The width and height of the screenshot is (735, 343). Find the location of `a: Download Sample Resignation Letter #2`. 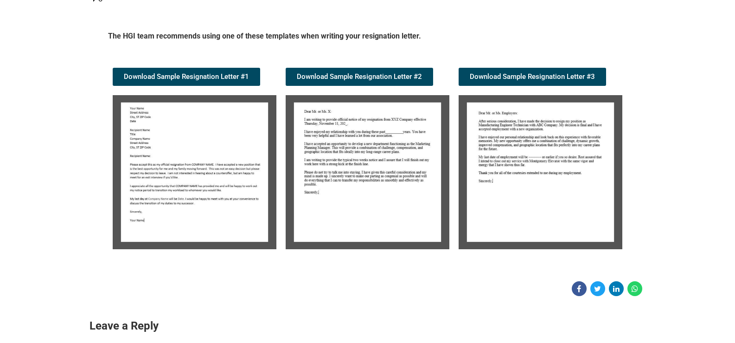

a: Download Sample Resignation Letter #2 is located at coordinates (359, 76).